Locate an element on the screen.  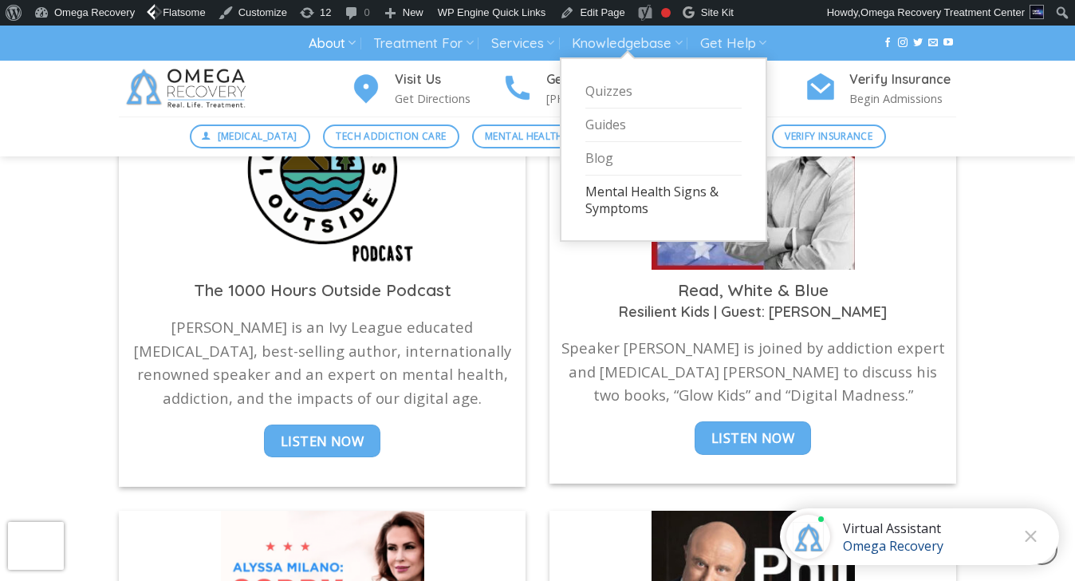
a: Guides is located at coordinates (664, 125).